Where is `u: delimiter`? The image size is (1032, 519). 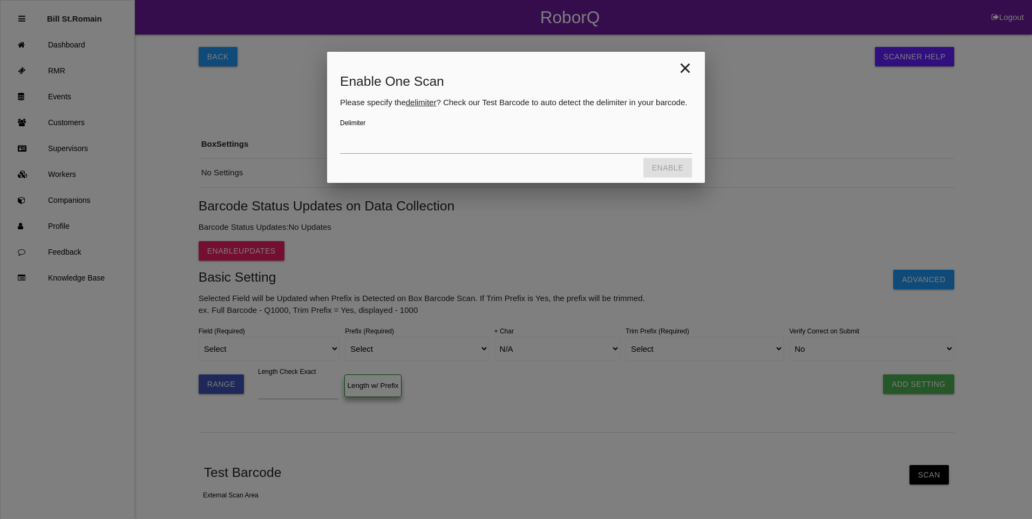
u: delimiter is located at coordinates (421, 102).